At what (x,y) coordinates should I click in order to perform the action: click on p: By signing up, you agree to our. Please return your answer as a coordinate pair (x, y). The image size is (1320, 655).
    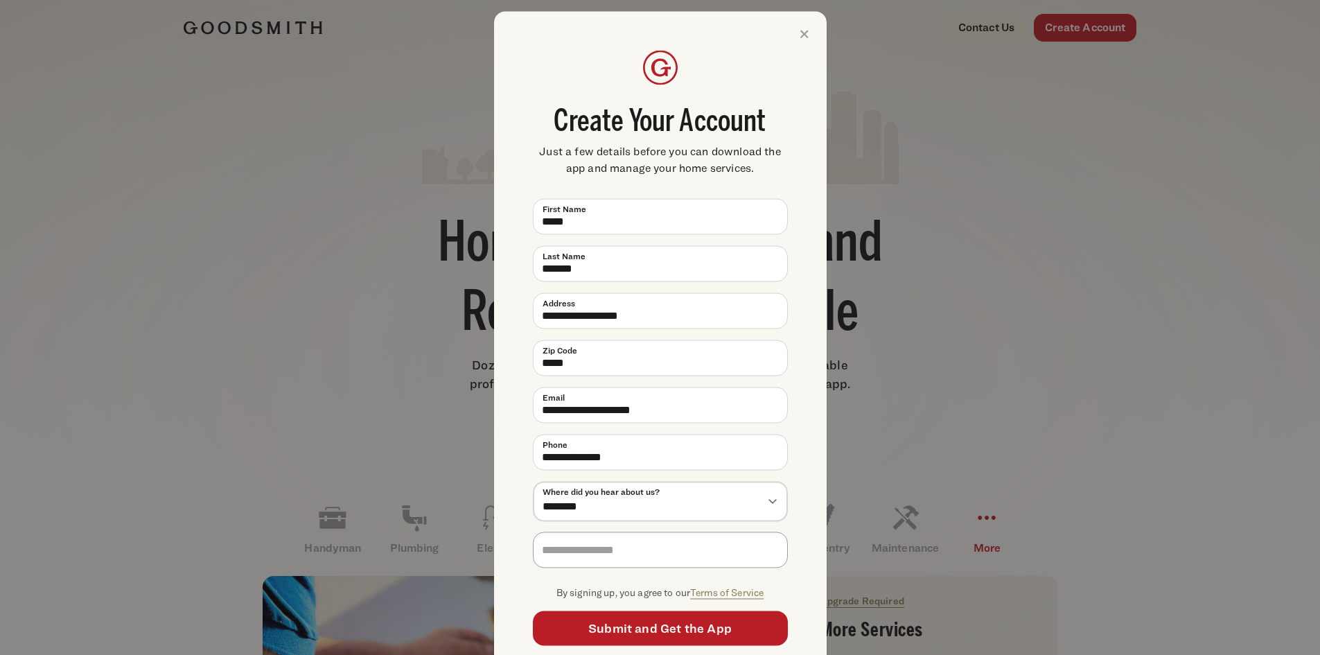
    Looking at the image, I should click on (660, 592).